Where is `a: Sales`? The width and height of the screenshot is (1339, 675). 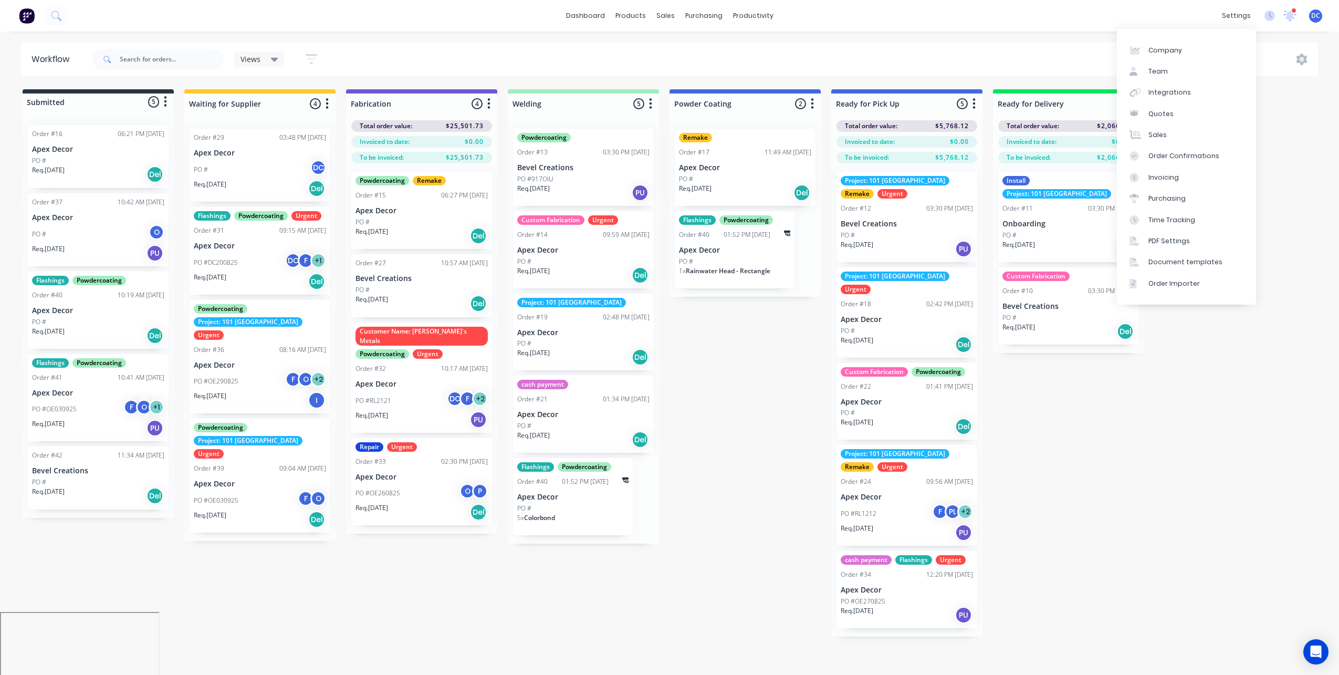
a: Sales is located at coordinates (1186, 135).